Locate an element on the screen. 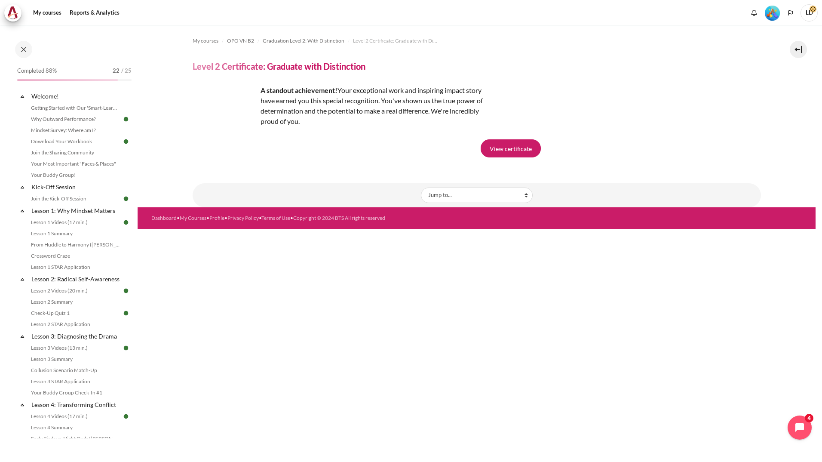 Image resolution: width=822 pixels, height=462 pixels. a: Lesson 3 Summary is located at coordinates (75, 359).